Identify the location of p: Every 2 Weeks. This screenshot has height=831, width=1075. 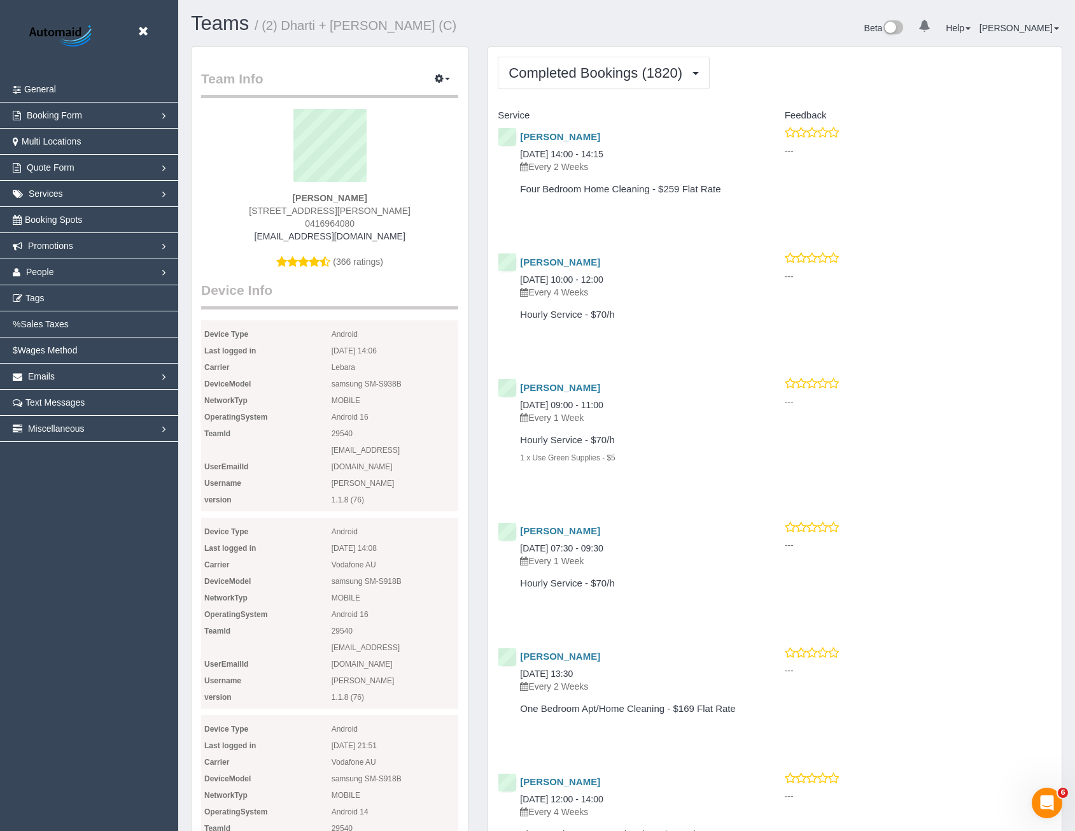
(633, 686).